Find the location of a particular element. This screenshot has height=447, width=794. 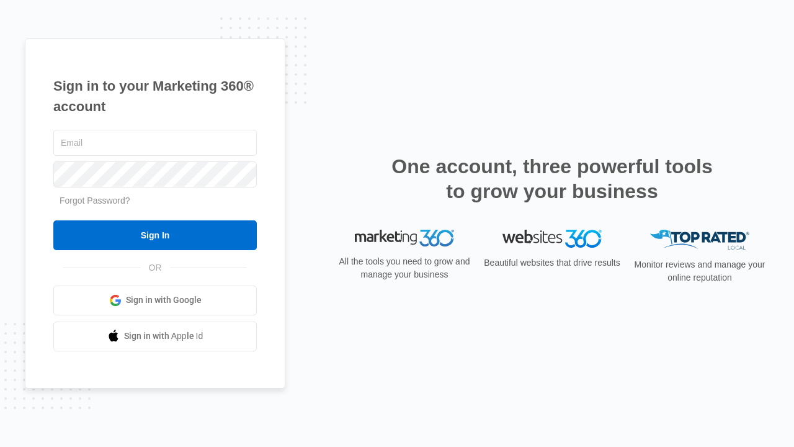

h1: Sign in to your Marketing 360® account is located at coordinates (155, 96).